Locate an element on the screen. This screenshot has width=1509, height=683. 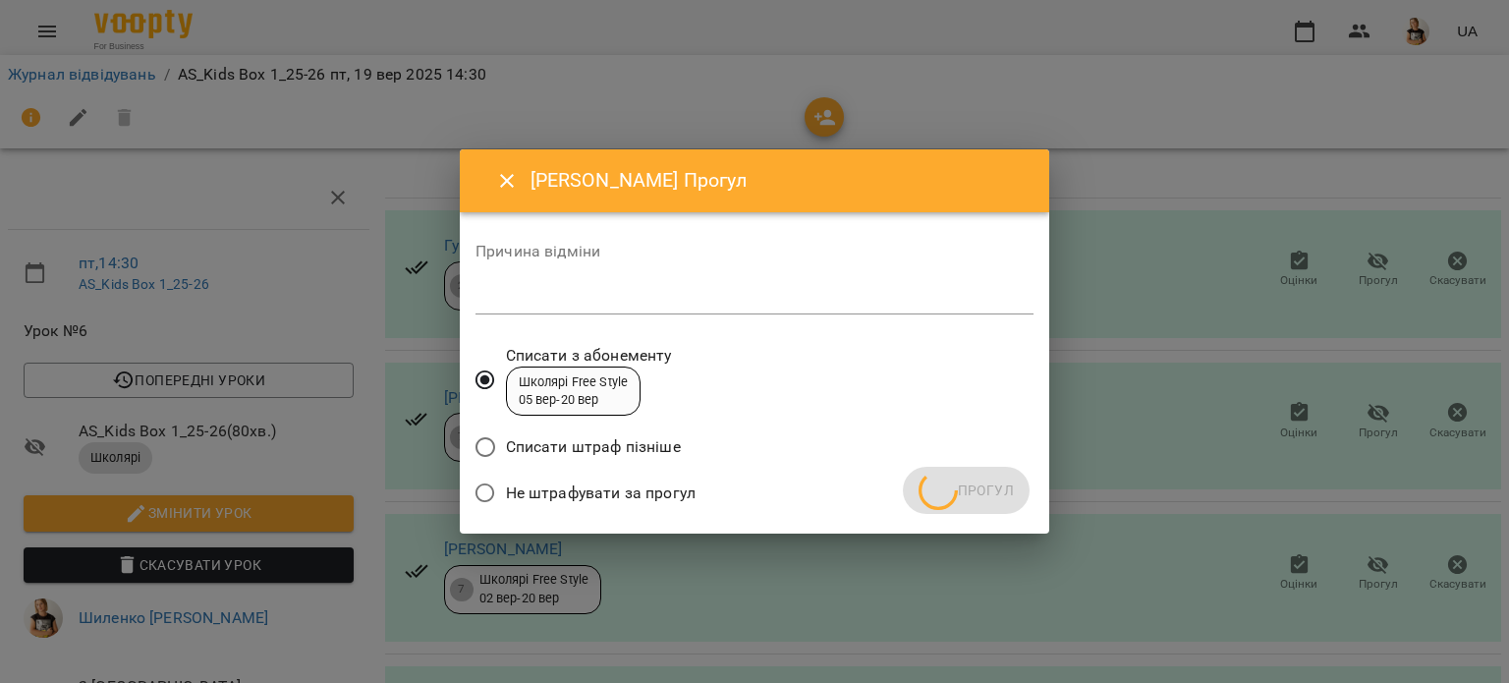
button: Close is located at coordinates (507, 181).